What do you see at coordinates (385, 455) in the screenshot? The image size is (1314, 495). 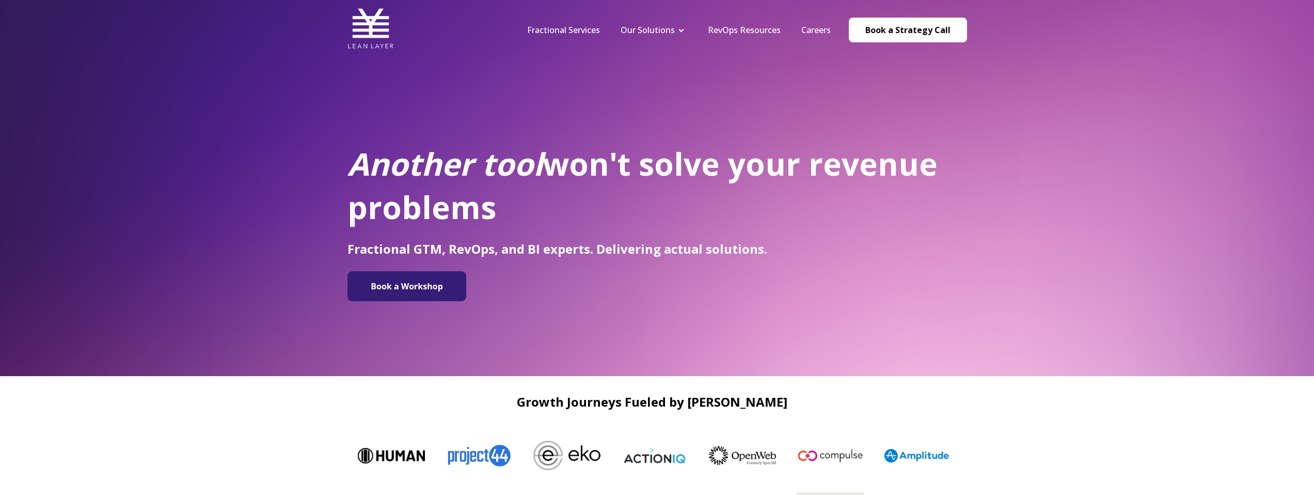 I see `img: Human` at bounding box center [385, 455].